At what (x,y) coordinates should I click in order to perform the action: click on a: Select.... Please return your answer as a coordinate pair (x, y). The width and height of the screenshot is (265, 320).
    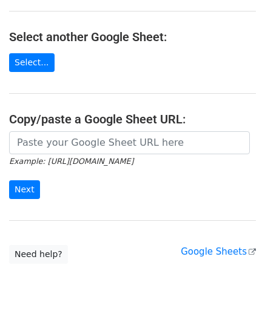
    Looking at the image, I should click on (31, 62).